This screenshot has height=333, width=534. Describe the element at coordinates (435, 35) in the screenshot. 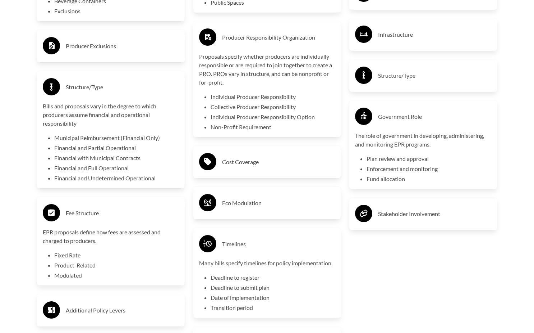

I see `h3: Infrastructure` at that location.